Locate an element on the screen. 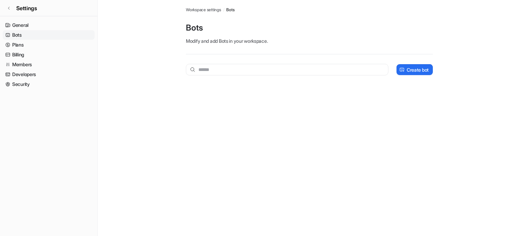 The height and width of the screenshot is (236, 521). span: Workspace settings is located at coordinates (204, 10).